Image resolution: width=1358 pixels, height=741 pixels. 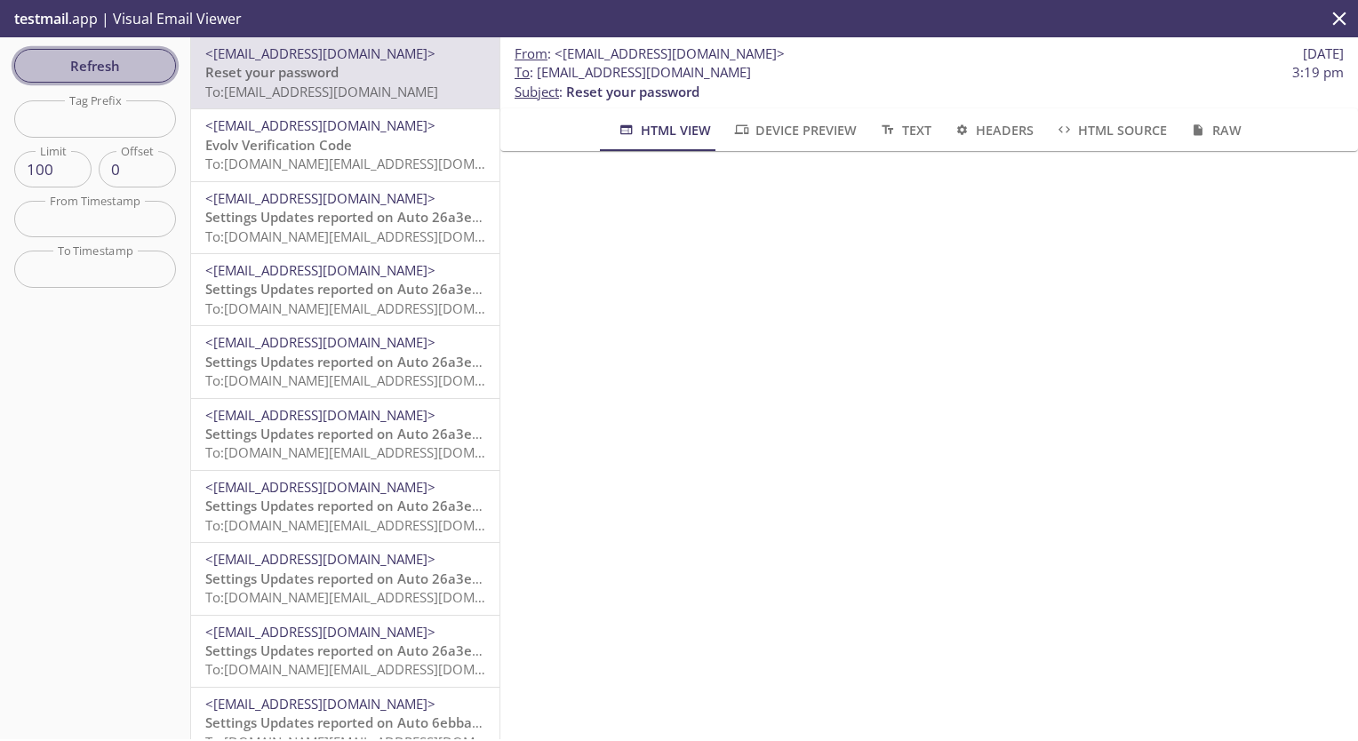 What do you see at coordinates (95, 66) in the screenshot?
I see `span: Refresh` at bounding box center [95, 66].